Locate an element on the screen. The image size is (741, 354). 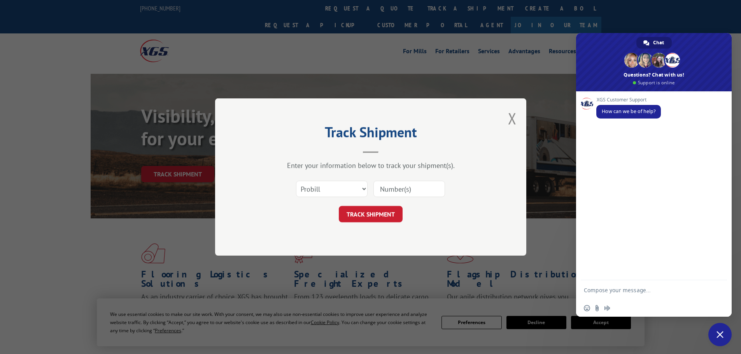
span: Audio message is located at coordinates (607, 308).